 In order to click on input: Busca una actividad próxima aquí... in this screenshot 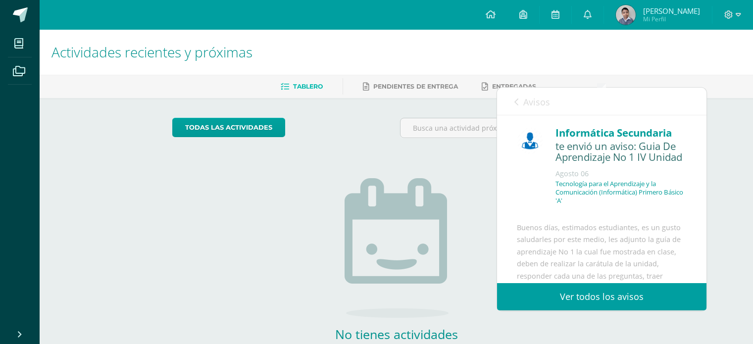, I will do `click(510, 128)`.